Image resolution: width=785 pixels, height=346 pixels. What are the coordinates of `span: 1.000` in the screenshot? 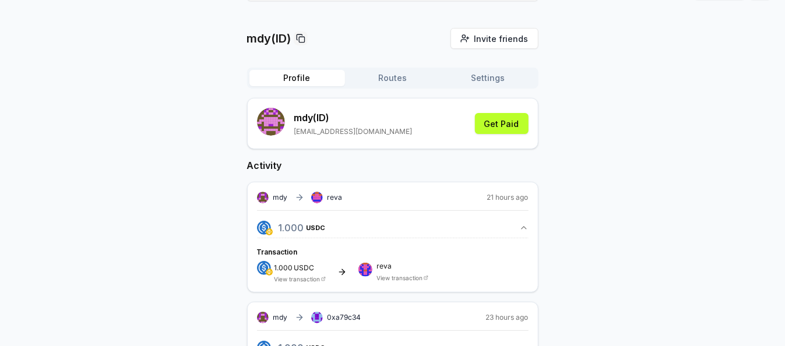 It's located at (284, 268).